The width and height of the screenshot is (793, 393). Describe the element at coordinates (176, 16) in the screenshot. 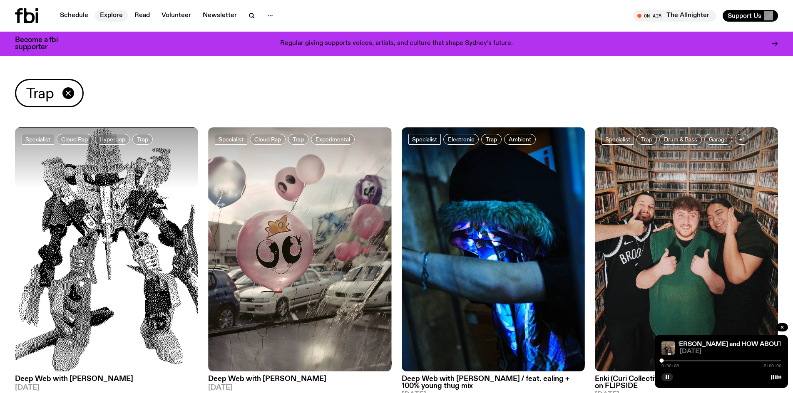

I see `a: Volunteer` at that location.